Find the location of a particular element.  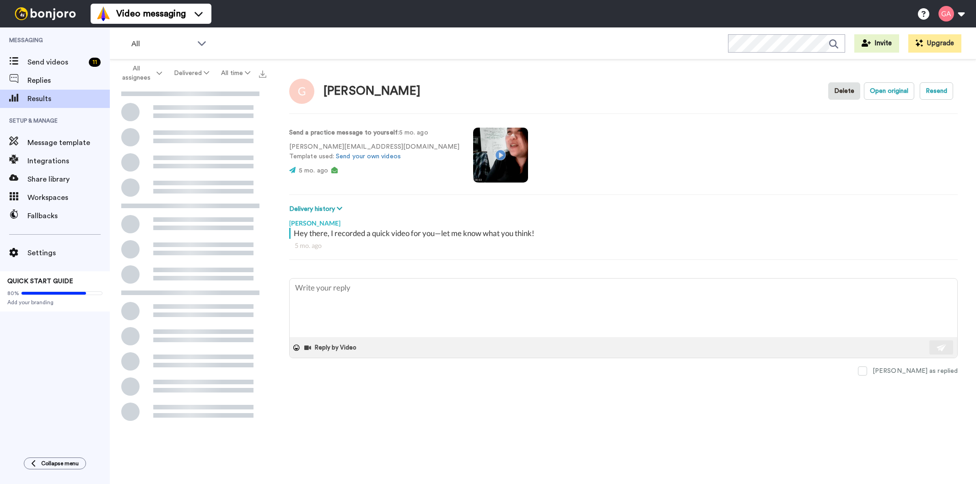

span: Replies is located at coordinates (69, 81).